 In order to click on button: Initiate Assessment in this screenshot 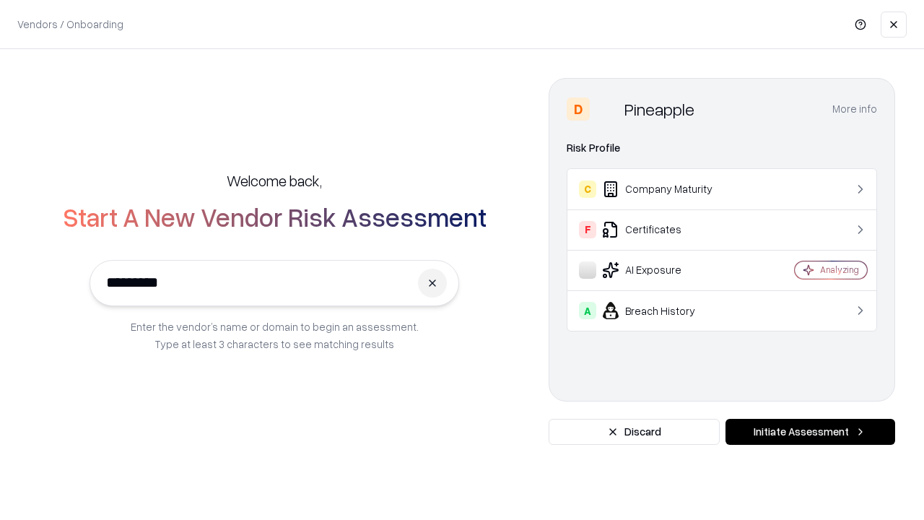, I will do `click(810, 432)`.